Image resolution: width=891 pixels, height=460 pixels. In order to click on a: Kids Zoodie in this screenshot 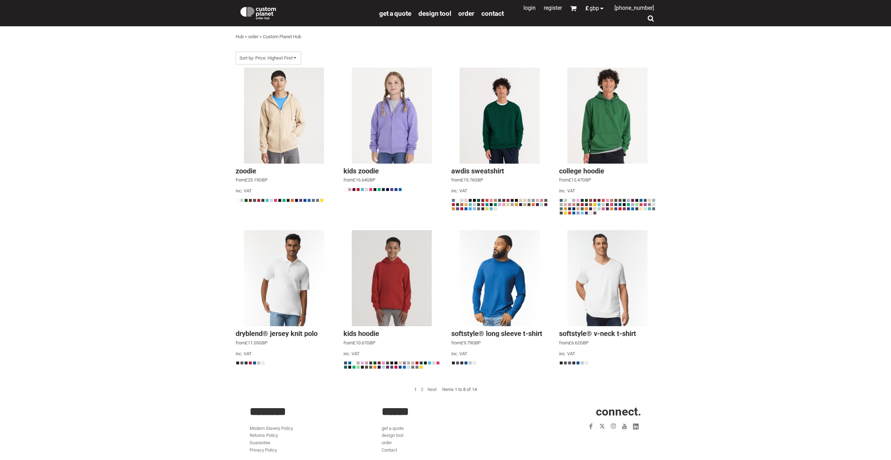, I will do `click(361, 171)`.